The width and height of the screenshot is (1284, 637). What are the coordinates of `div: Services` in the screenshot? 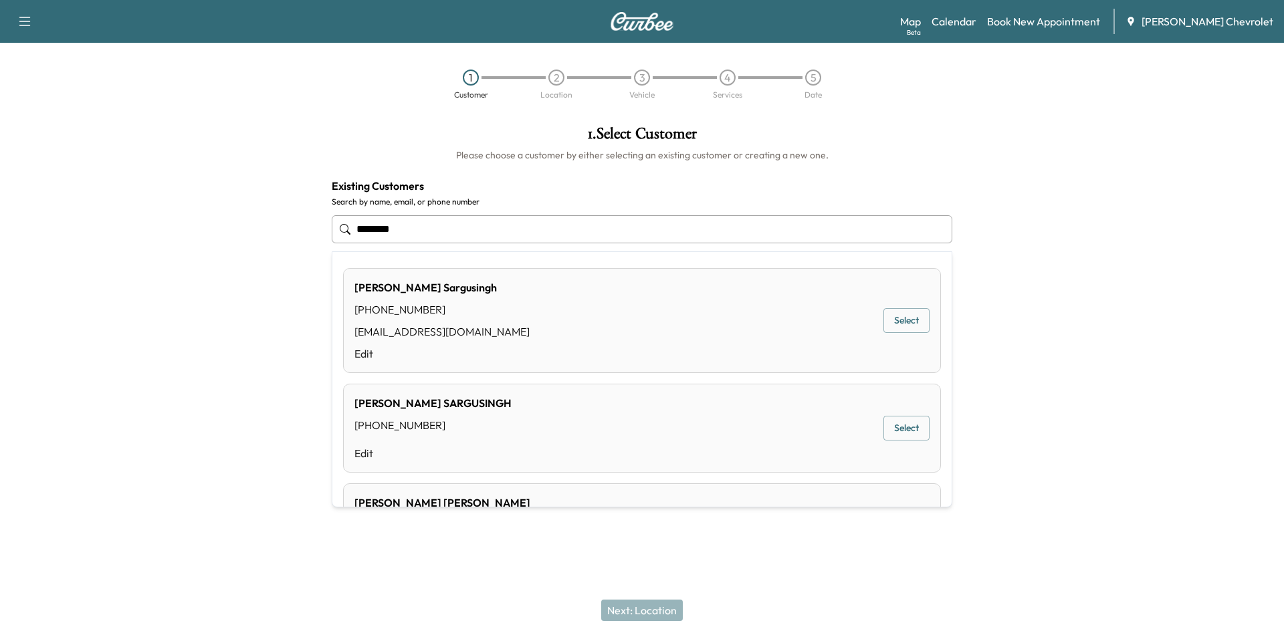 It's located at (727, 95).